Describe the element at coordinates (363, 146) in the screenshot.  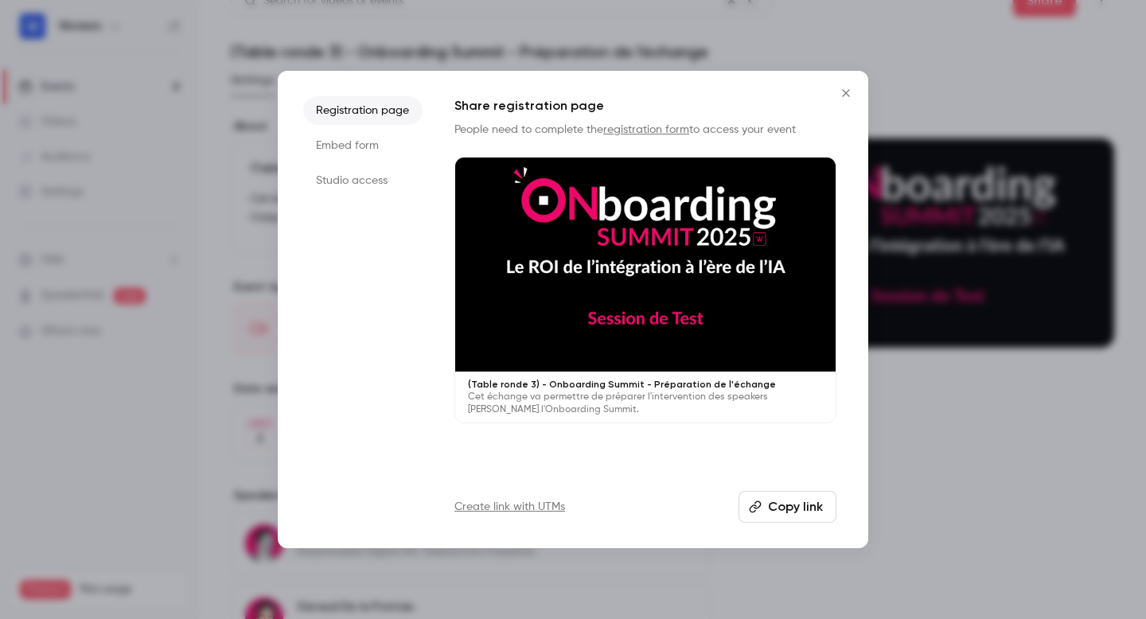
I see `li: Embed form` at that location.